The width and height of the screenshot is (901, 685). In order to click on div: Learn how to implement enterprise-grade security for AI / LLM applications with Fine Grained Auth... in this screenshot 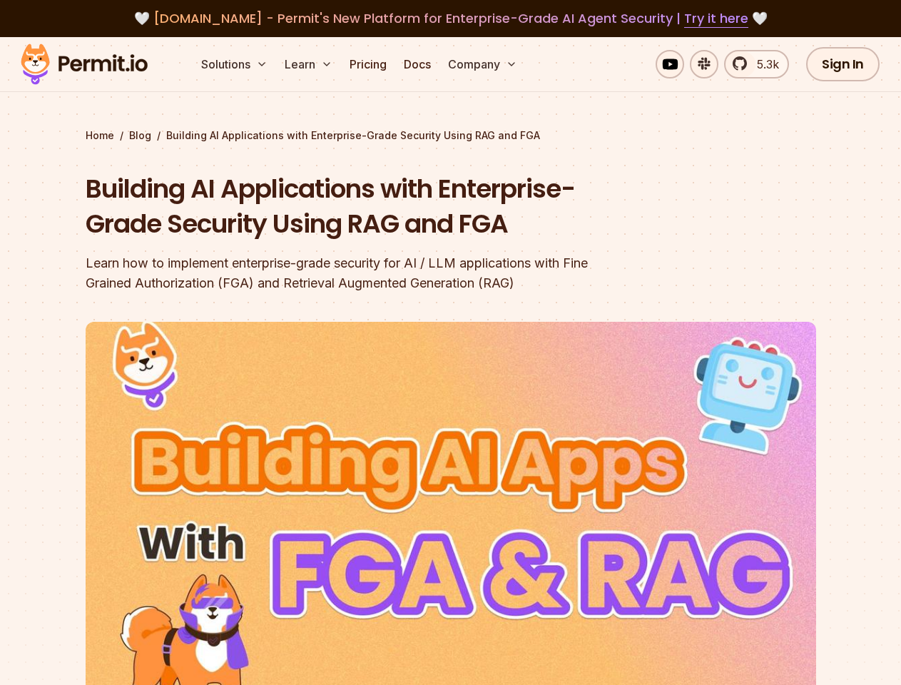, I will do `click(360, 273)`.